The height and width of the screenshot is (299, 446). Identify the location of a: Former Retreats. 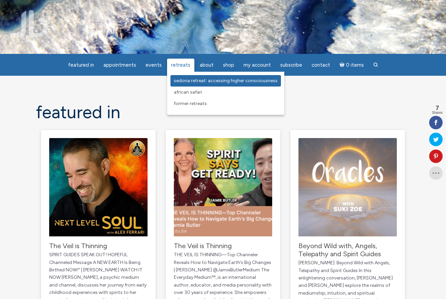
(226, 104).